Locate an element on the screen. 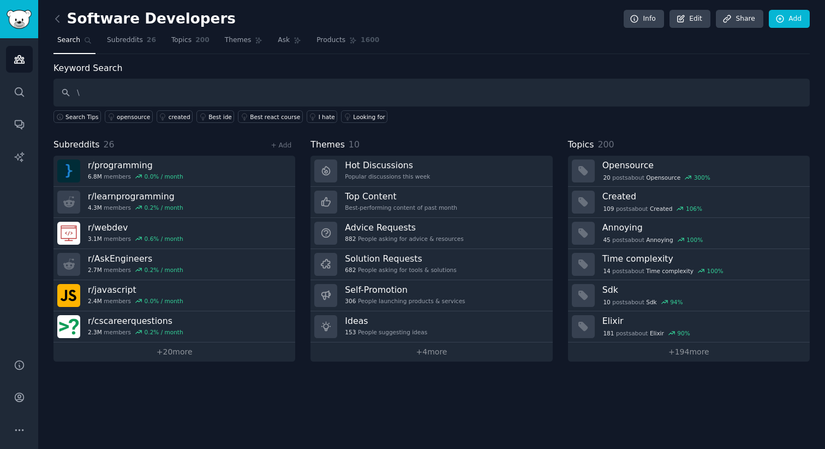  h3: r/ AskEngineers is located at coordinates (135, 258).